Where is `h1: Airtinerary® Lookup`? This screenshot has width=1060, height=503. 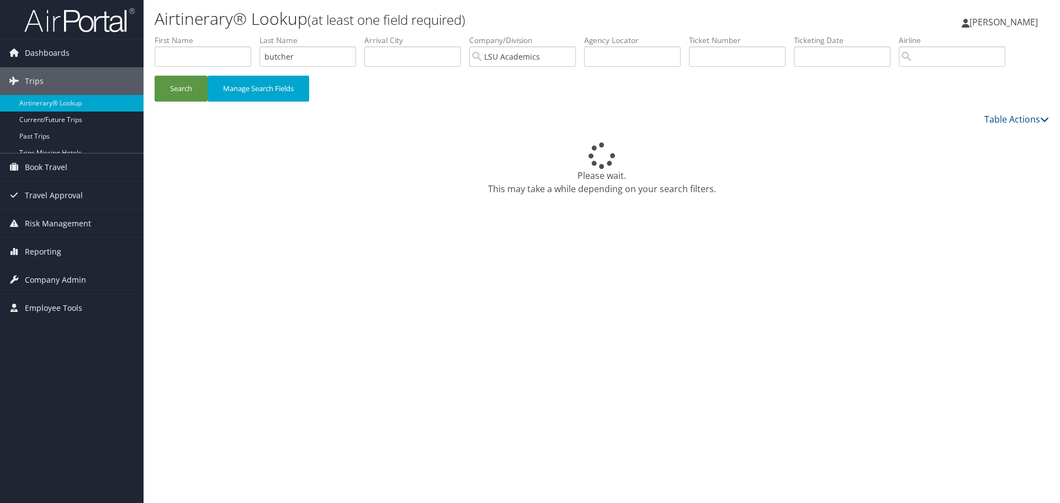
h1: Airtinerary® Lookup is located at coordinates (453, 19).